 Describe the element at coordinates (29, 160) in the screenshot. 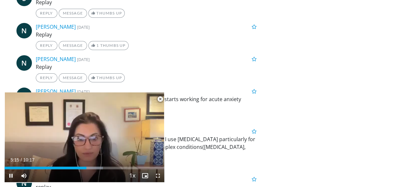

I see `span: 10:17` at that location.